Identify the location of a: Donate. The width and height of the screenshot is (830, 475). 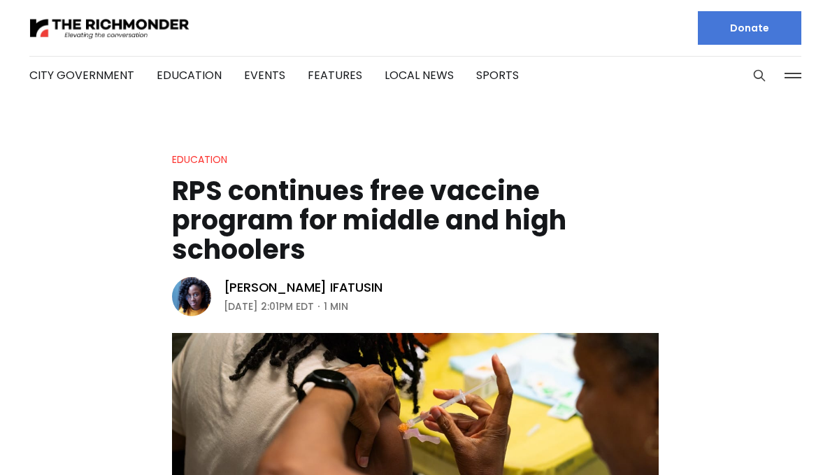
(749, 28).